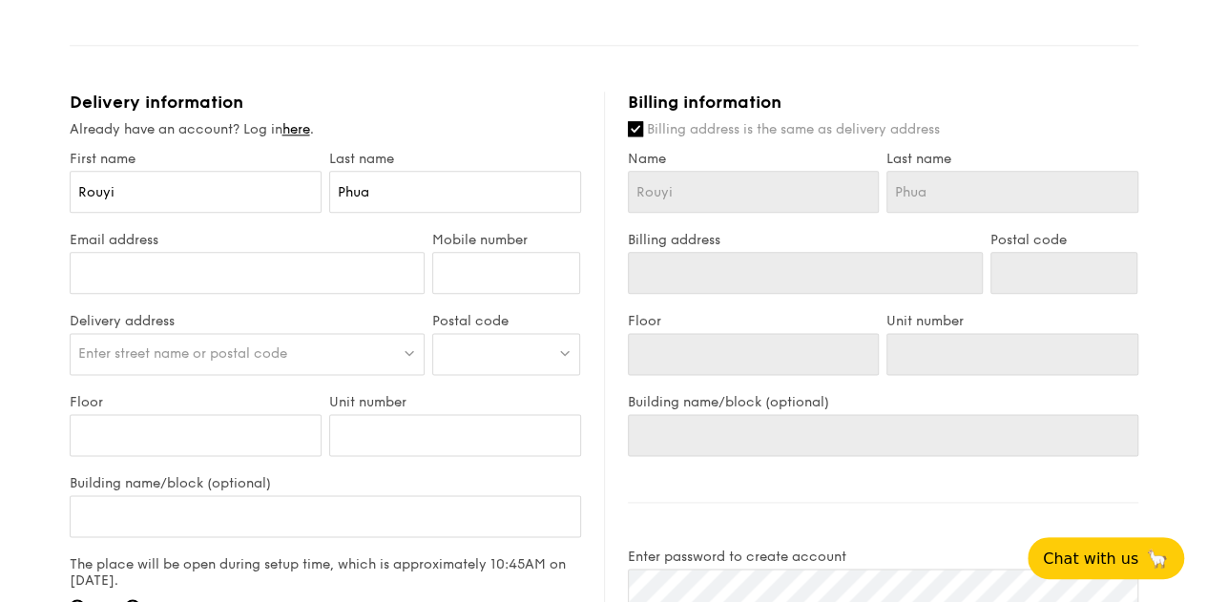 The height and width of the screenshot is (602, 1207). What do you see at coordinates (1106, 558) in the screenshot?
I see `button: Chat with us🦙` at bounding box center [1106, 558].